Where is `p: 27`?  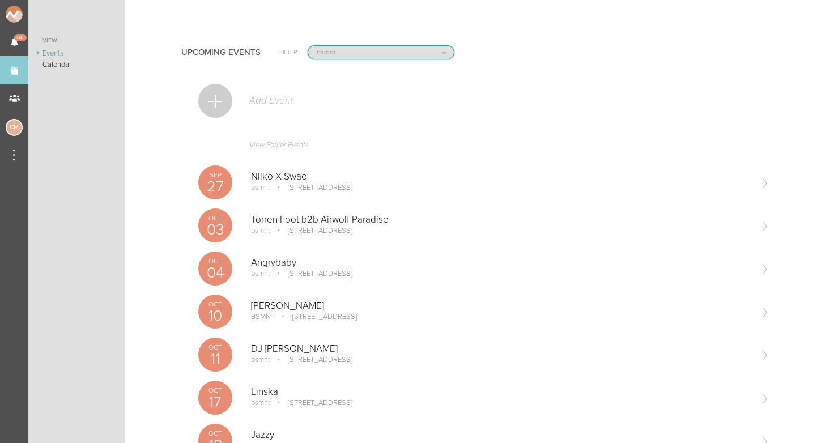 p: 27 is located at coordinates (215, 186).